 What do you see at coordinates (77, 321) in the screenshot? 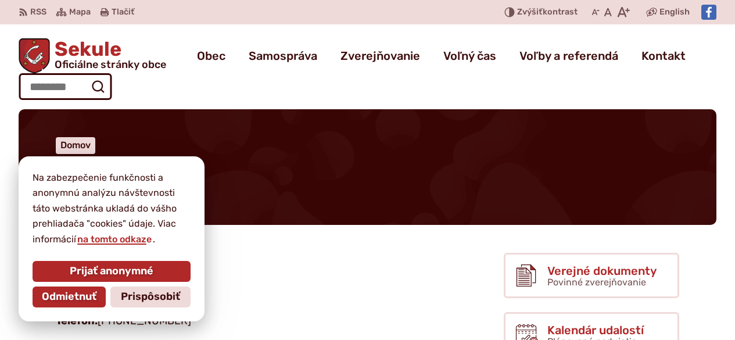
I see `strong: Telefón:` at bounding box center [77, 321].